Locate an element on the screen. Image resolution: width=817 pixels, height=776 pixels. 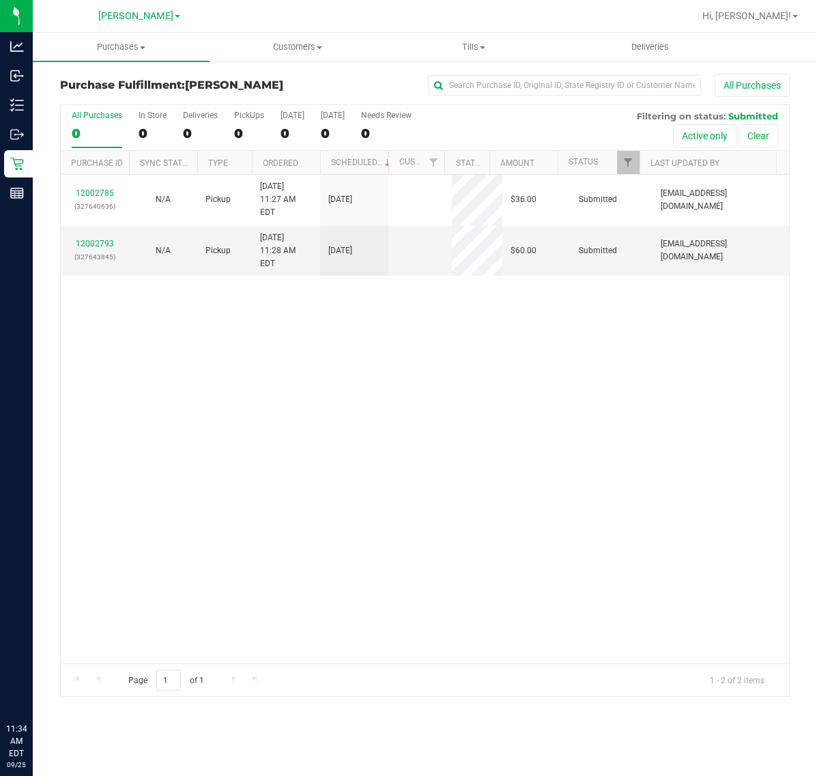
span: Tills is located at coordinates (474, 47).